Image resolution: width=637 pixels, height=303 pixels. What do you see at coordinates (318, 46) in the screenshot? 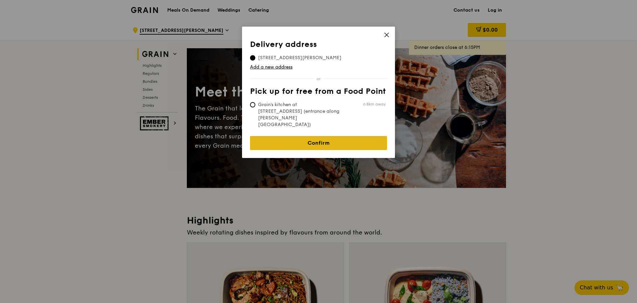
I see `th: Delivery address` at bounding box center [318, 46].